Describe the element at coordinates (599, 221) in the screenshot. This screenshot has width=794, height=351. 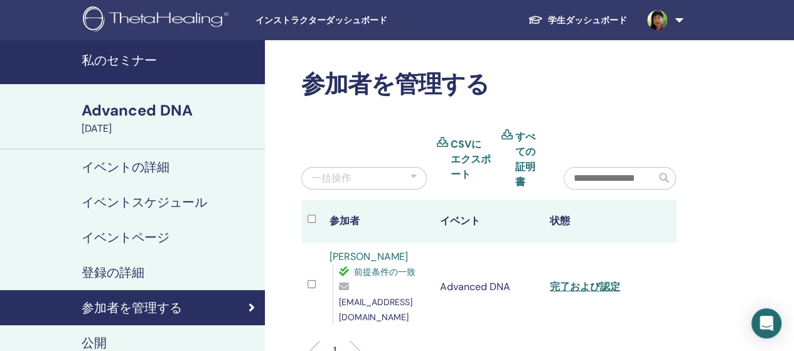
I see `th: 状態` at that location.